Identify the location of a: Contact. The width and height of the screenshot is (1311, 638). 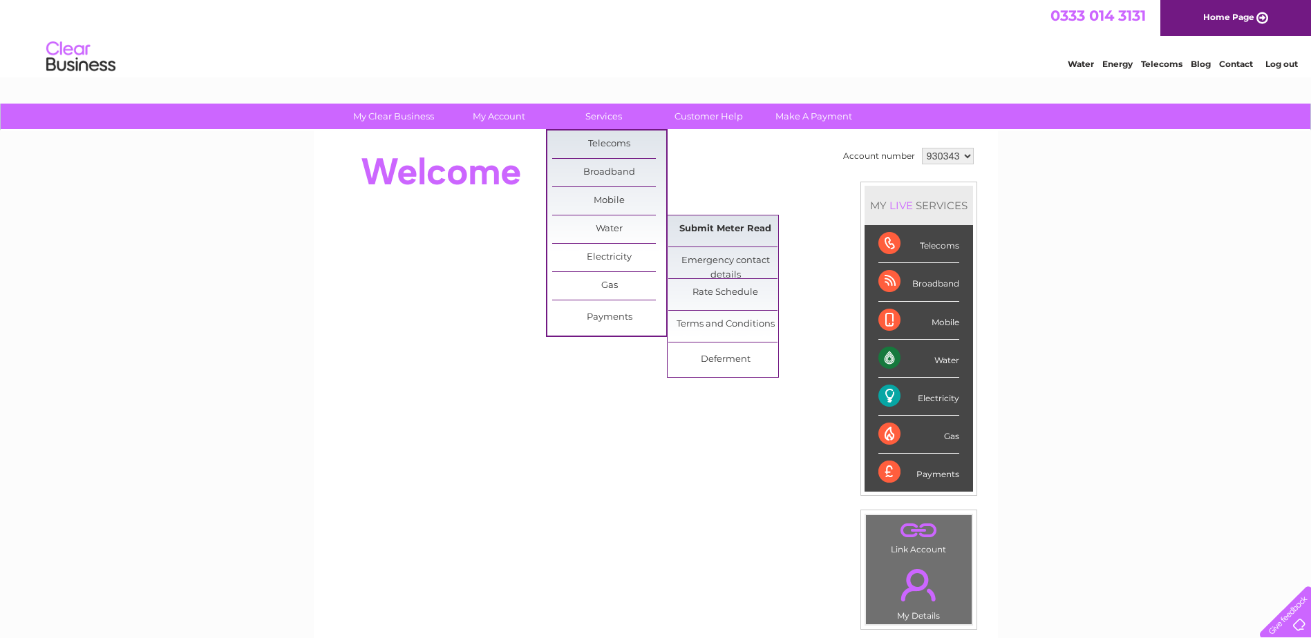
(1235, 64).